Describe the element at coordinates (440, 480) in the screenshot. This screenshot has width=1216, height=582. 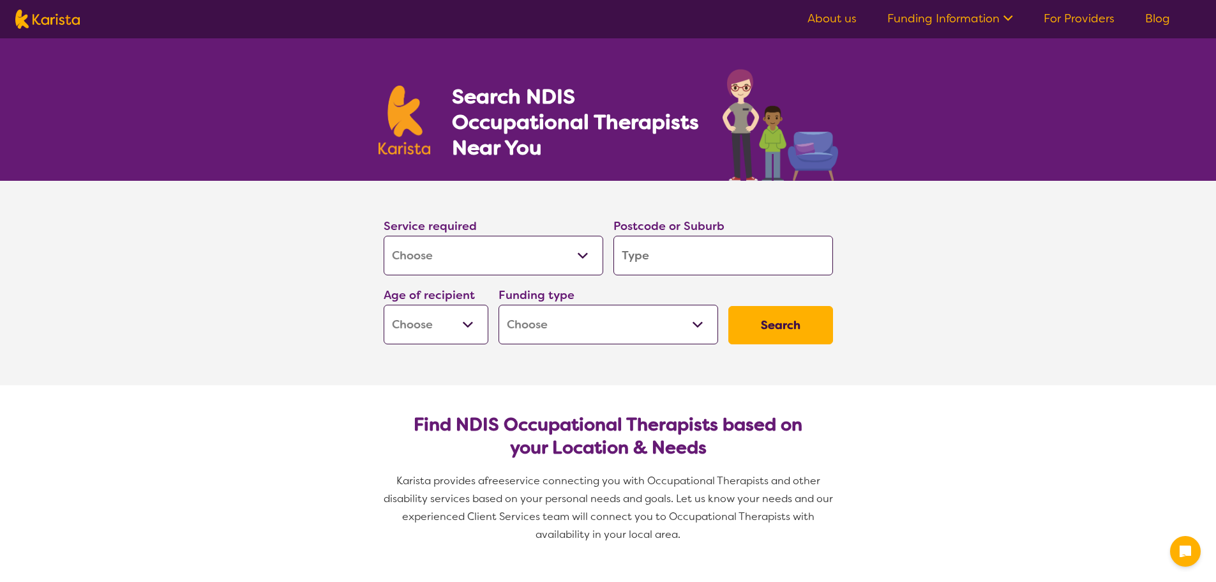
I see `span: Karista provides a` at that location.